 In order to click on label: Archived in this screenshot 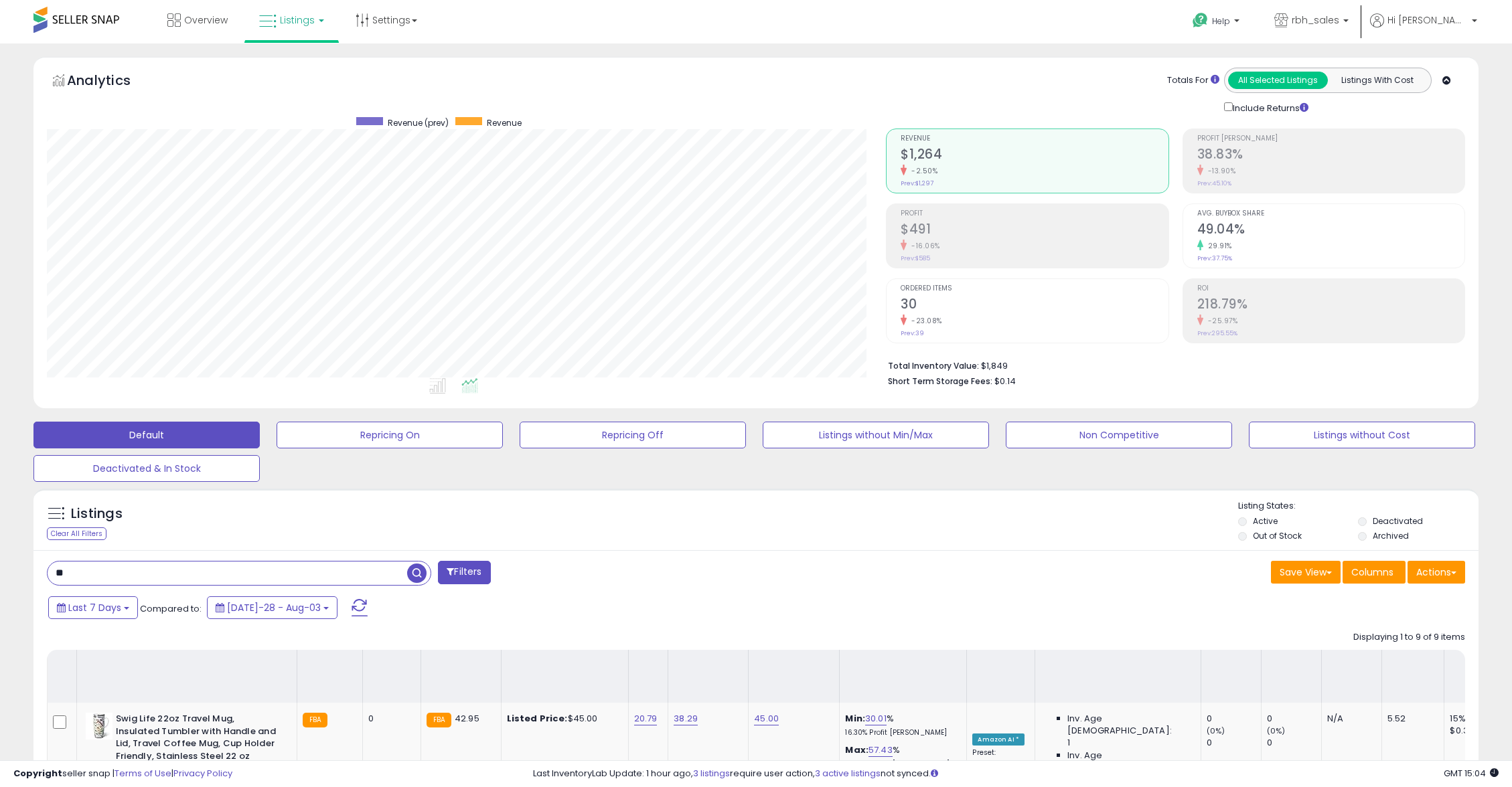, I will do `click(1391, 536)`.